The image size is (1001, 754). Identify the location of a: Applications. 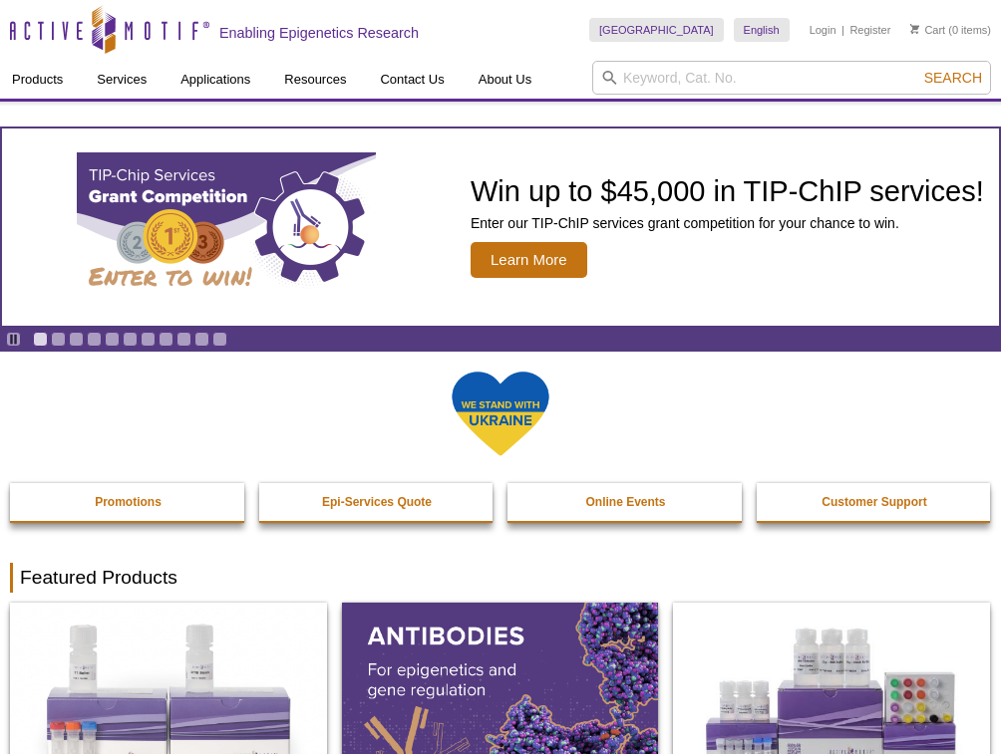
(215, 80).